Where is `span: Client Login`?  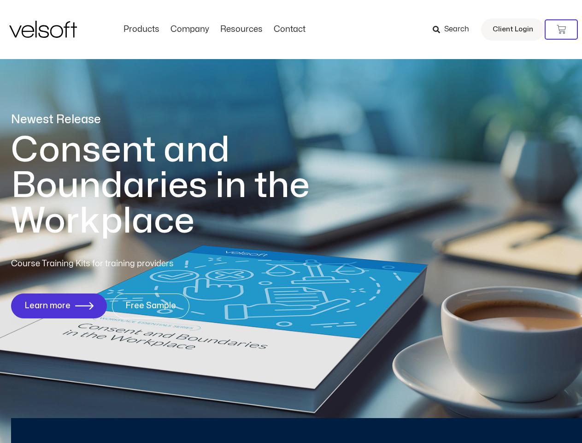
span: Client Login is located at coordinates (513, 30).